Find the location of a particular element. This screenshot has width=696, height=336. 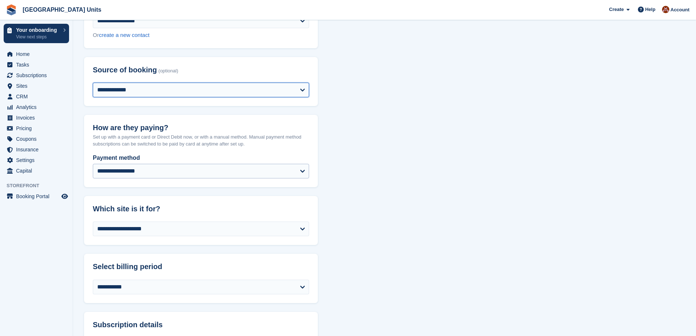

span: (optional) is located at coordinates (168, 71).